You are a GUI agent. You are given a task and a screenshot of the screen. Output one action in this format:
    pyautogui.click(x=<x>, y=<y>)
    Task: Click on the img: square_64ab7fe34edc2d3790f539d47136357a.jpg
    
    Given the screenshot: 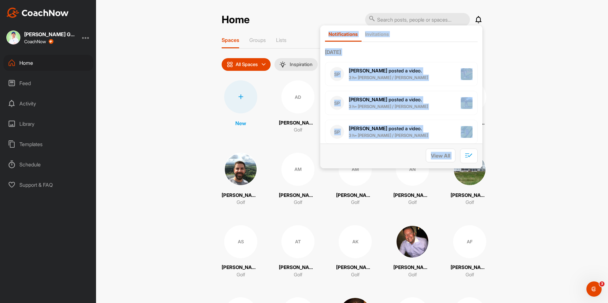 What is the action you would take?
    pyautogui.click(x=412, y=242)
    